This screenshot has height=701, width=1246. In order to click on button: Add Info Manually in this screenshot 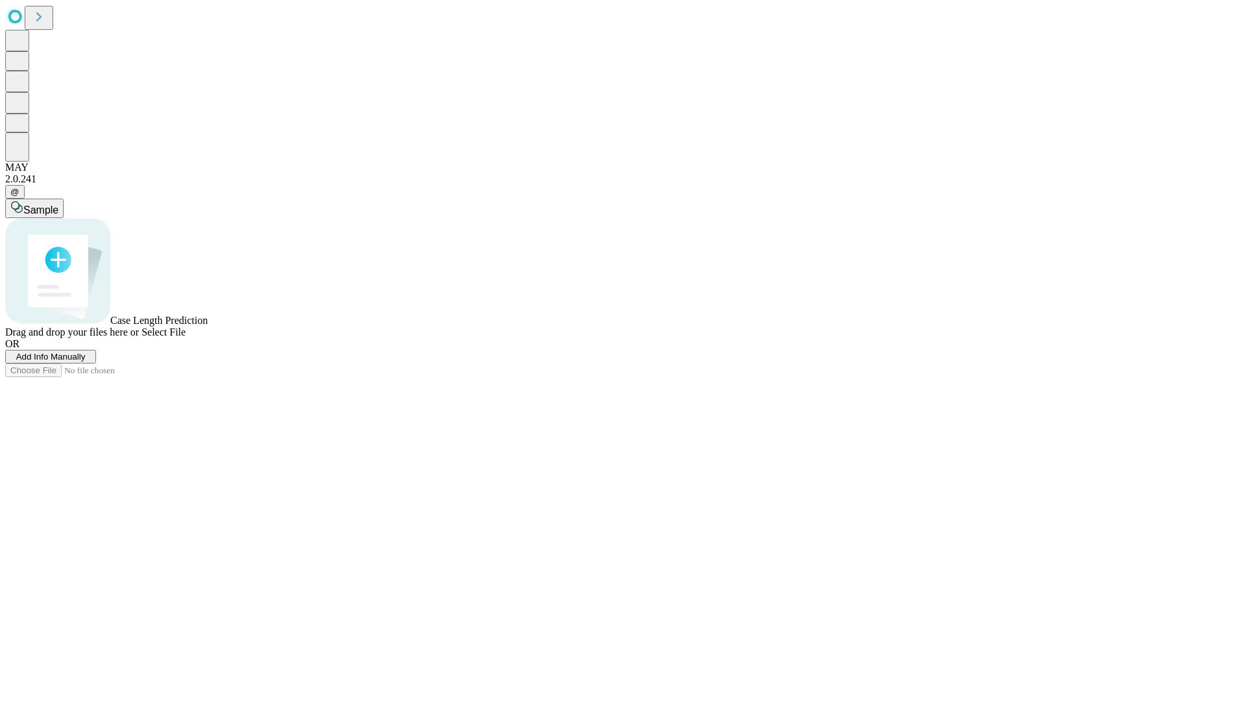, I will do `click(51, 356)`.